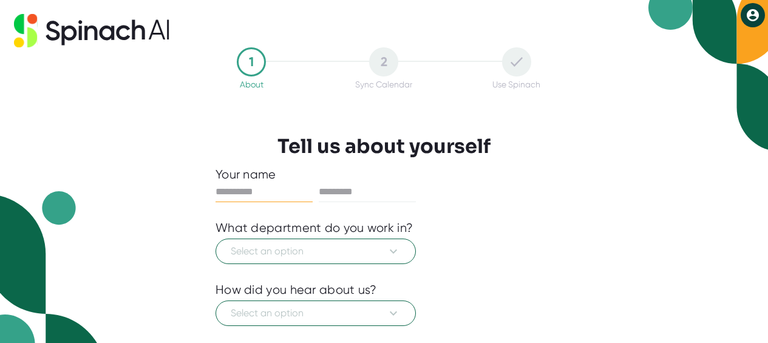 The height and width of the screenshot is (343, 768). What do you see at coordinates (384, 146) in the screenshot?
I see `h3: Tell us about yourself` at bounding box center [384, 146].